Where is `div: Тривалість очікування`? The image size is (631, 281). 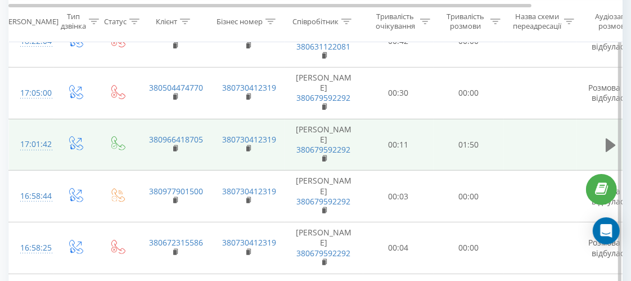 div: Тривалість очікування is located at coordinates (395, 21).